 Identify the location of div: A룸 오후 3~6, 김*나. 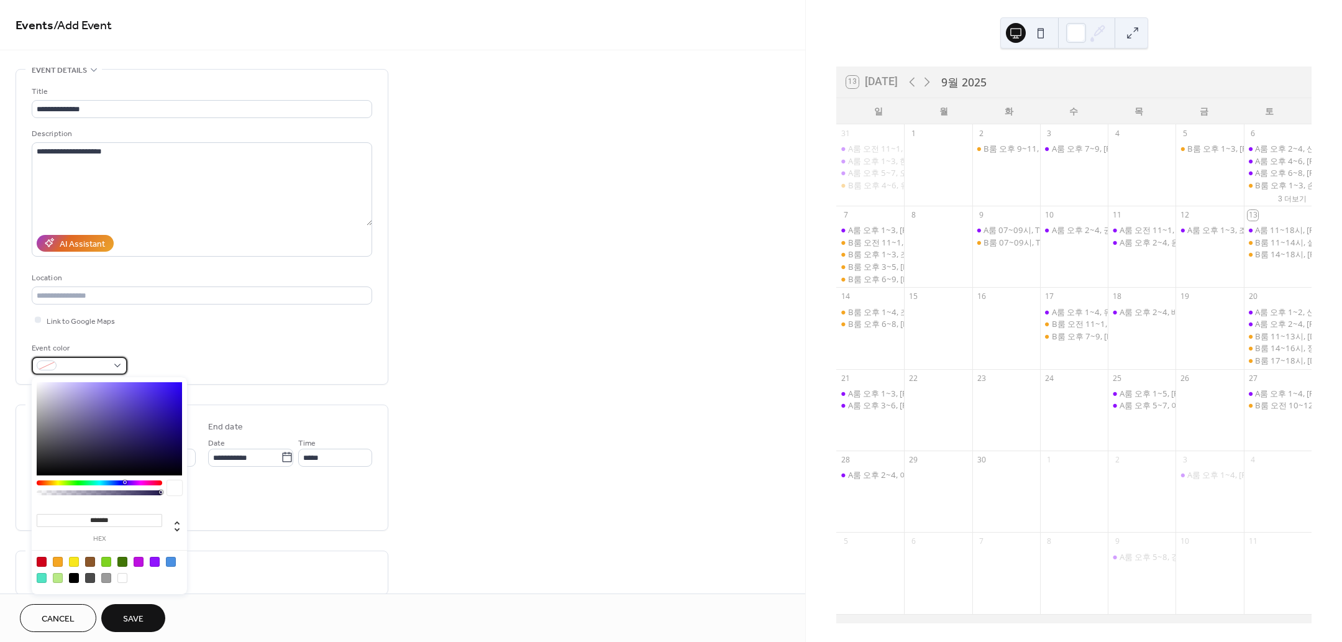
(870, 405).